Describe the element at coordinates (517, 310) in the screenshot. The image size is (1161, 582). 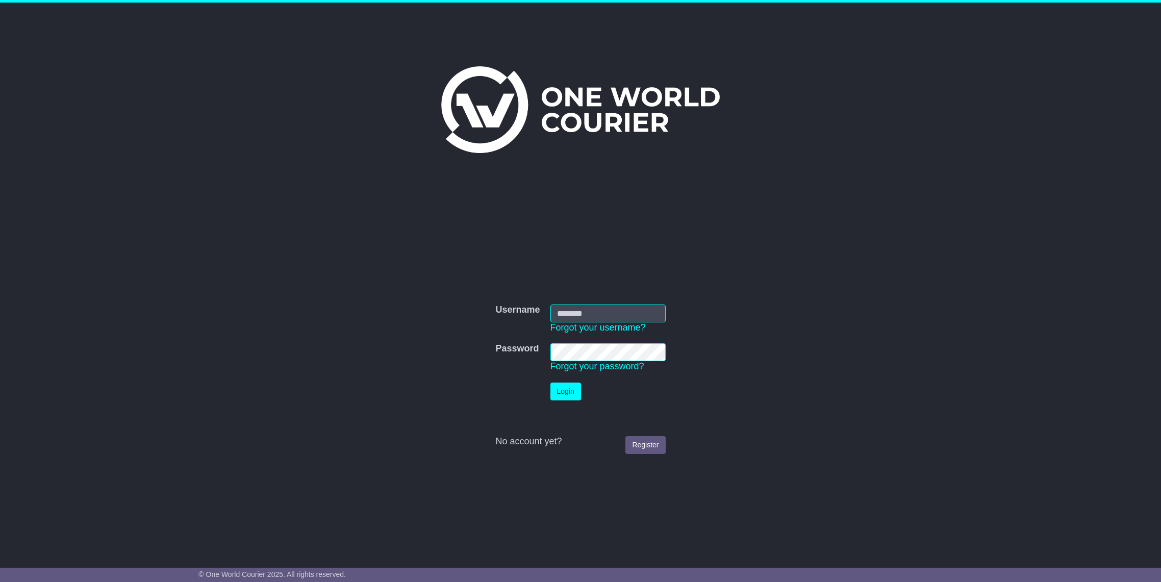
I see `label: Username` at that location.